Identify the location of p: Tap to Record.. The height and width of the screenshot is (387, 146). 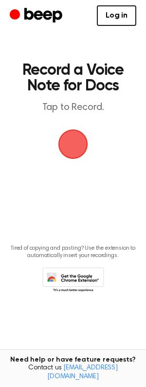
(73, 107).